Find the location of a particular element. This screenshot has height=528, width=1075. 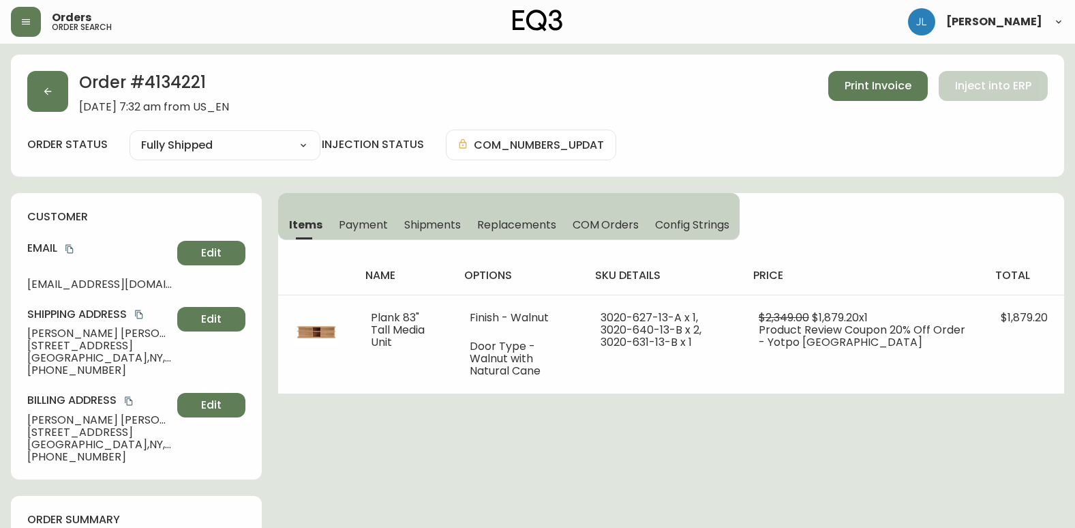

li: Door Type - Walnut with Natural Cane is located at coordinates (519, 359).